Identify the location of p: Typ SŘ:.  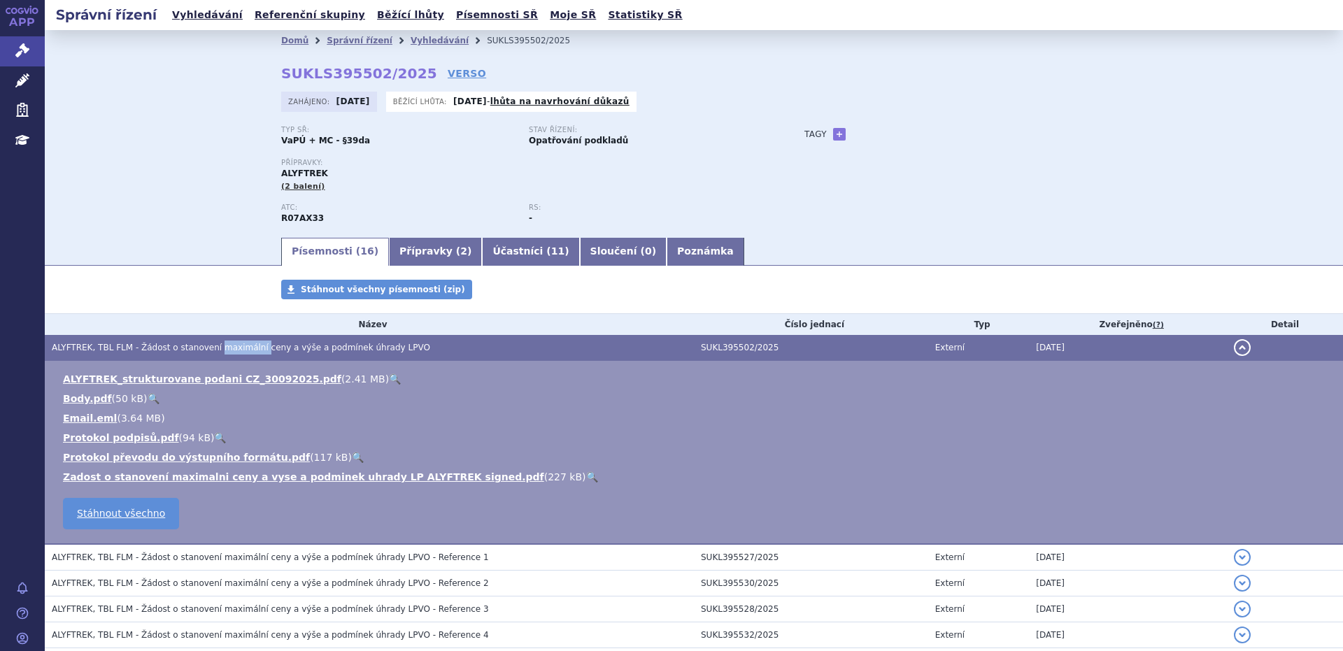
(398, 130).